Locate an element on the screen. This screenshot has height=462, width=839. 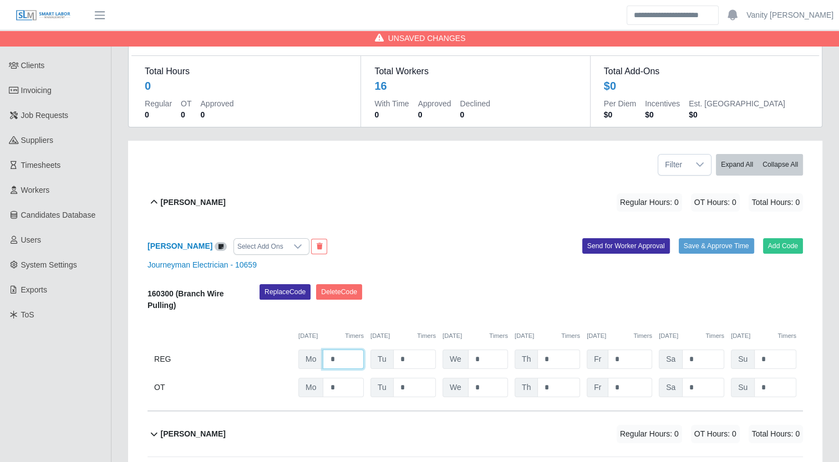
div: $0 is located at coordinates (610, 86).